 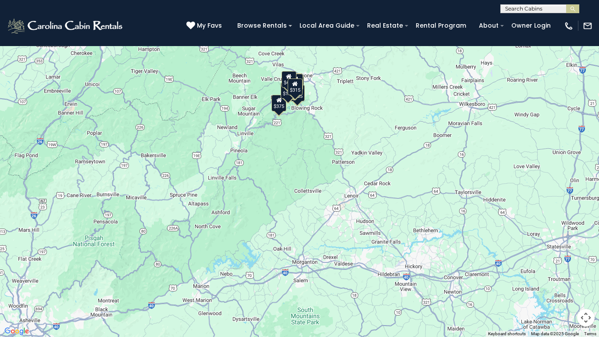 What do you see at coordinates (569, 26) in the screenshot?
I see `img: phone-regular-white.png` at bounding box center [569, 26].